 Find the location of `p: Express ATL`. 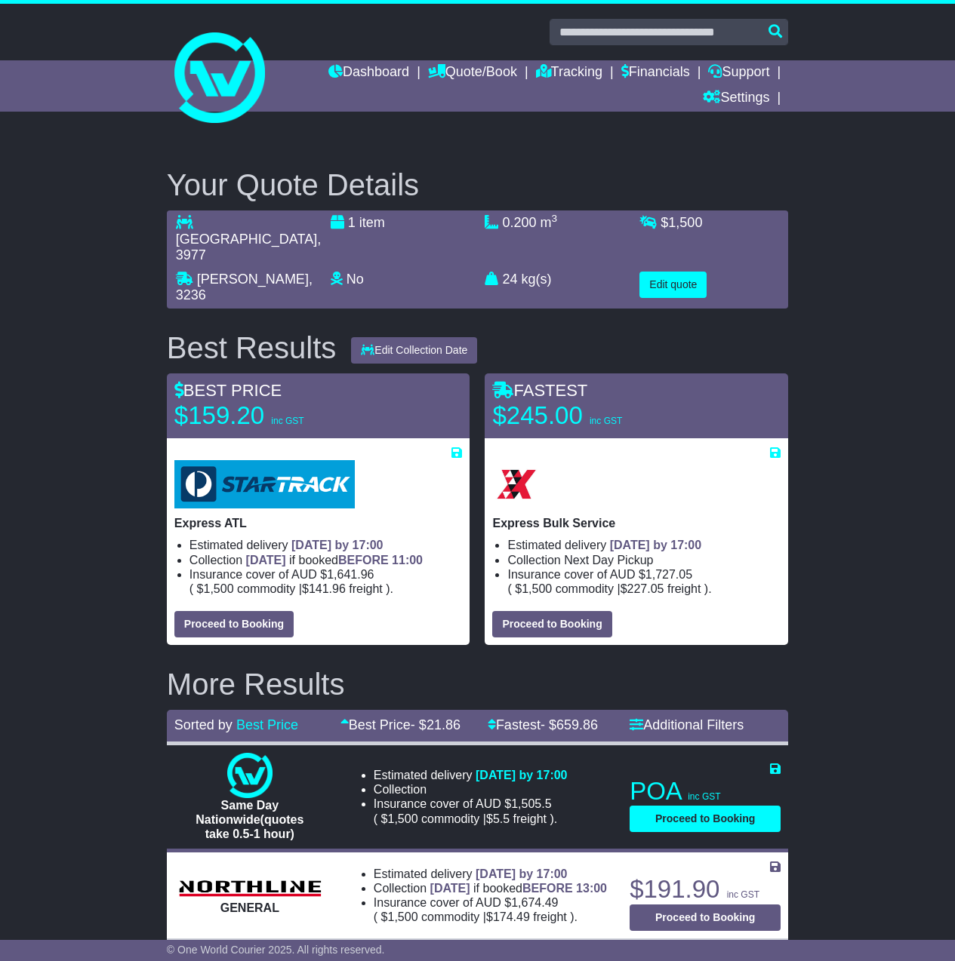

p: Express ATL is located at coordinates (318, 523).